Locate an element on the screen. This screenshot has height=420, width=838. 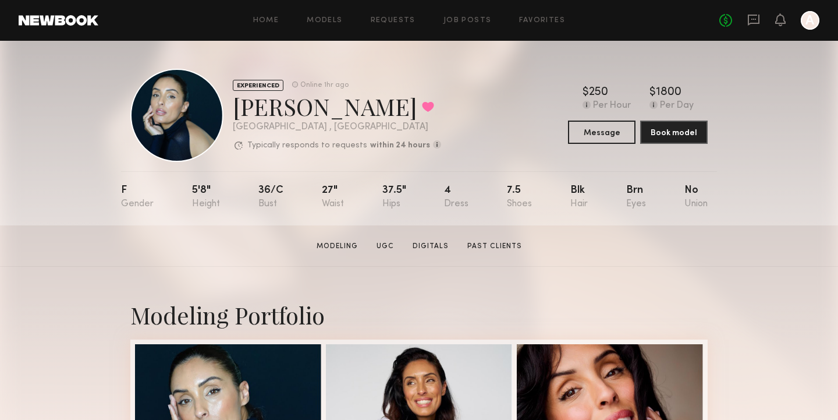
a: Home is located at coordinates (266, 20).